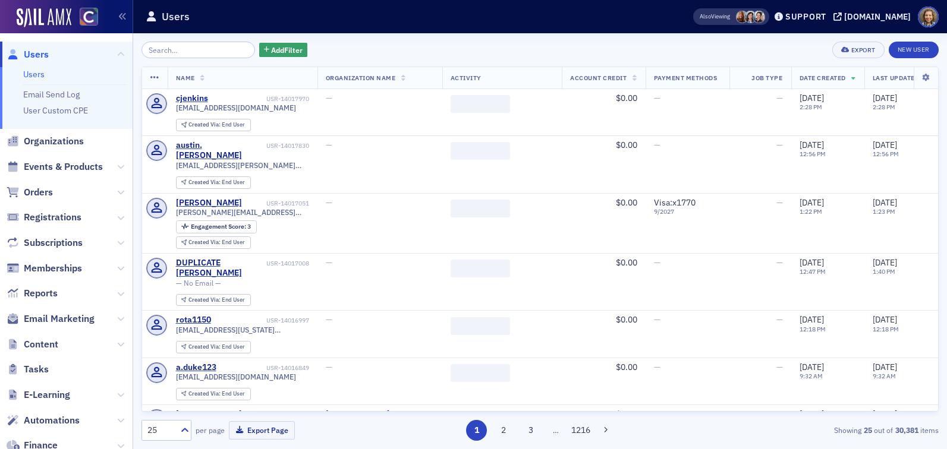 Image resolution: width=947 pixels, height=449 pixels. Describe the element at coordinates (54, 142) in the screenshot. I see `span: Organizations` at that location.